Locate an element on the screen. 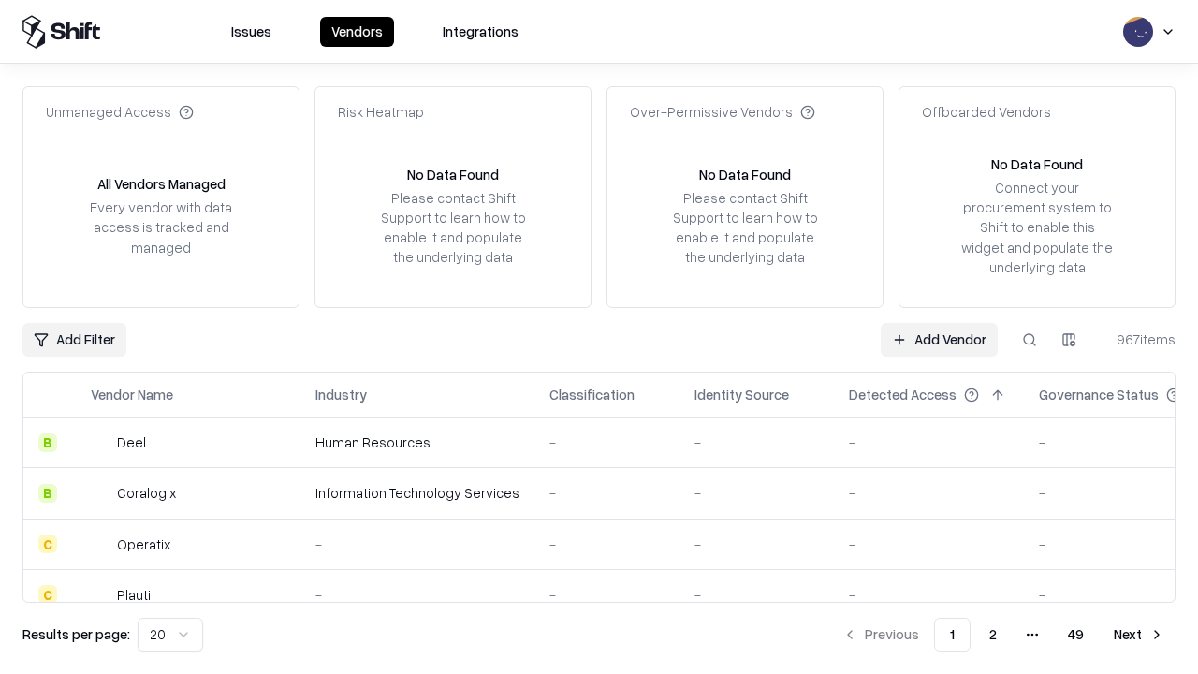 The width and height of the screenshot is (1198, 674). div: Plauti is located at coordinates (134, 594).